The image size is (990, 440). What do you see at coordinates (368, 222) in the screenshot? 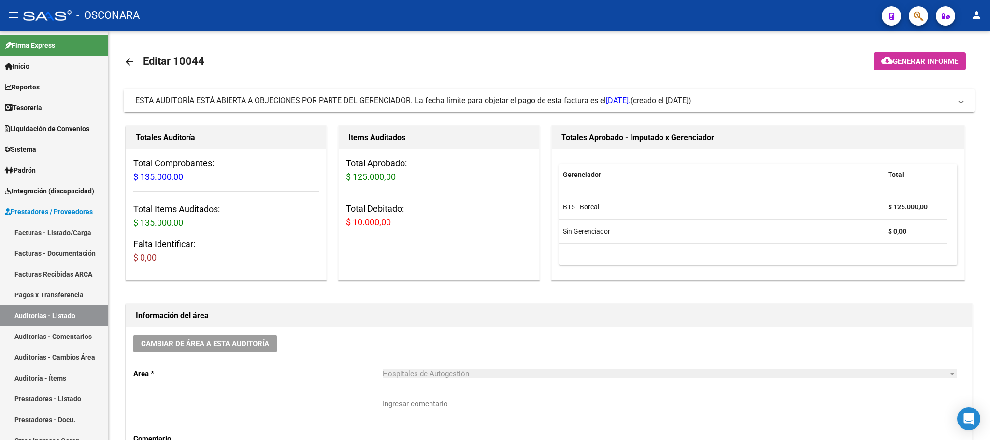
I see `span: $ 10.000,00` at bounding box center [368, 222].